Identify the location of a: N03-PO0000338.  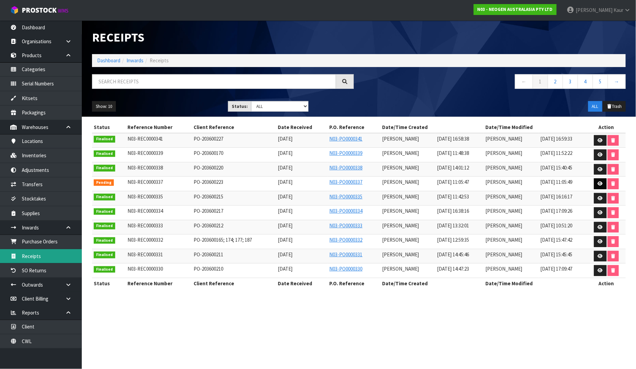
(346, 168).